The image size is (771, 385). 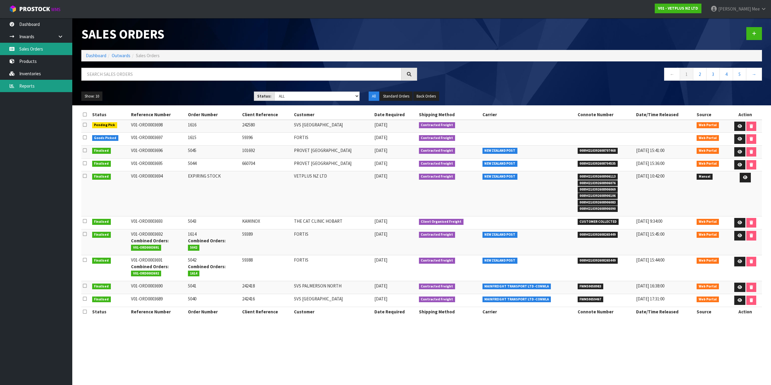 What do you see at coordinates (598, 183) in the screenshot?
I see `span: 00894210392608906076` at bounding box center [598, 183].